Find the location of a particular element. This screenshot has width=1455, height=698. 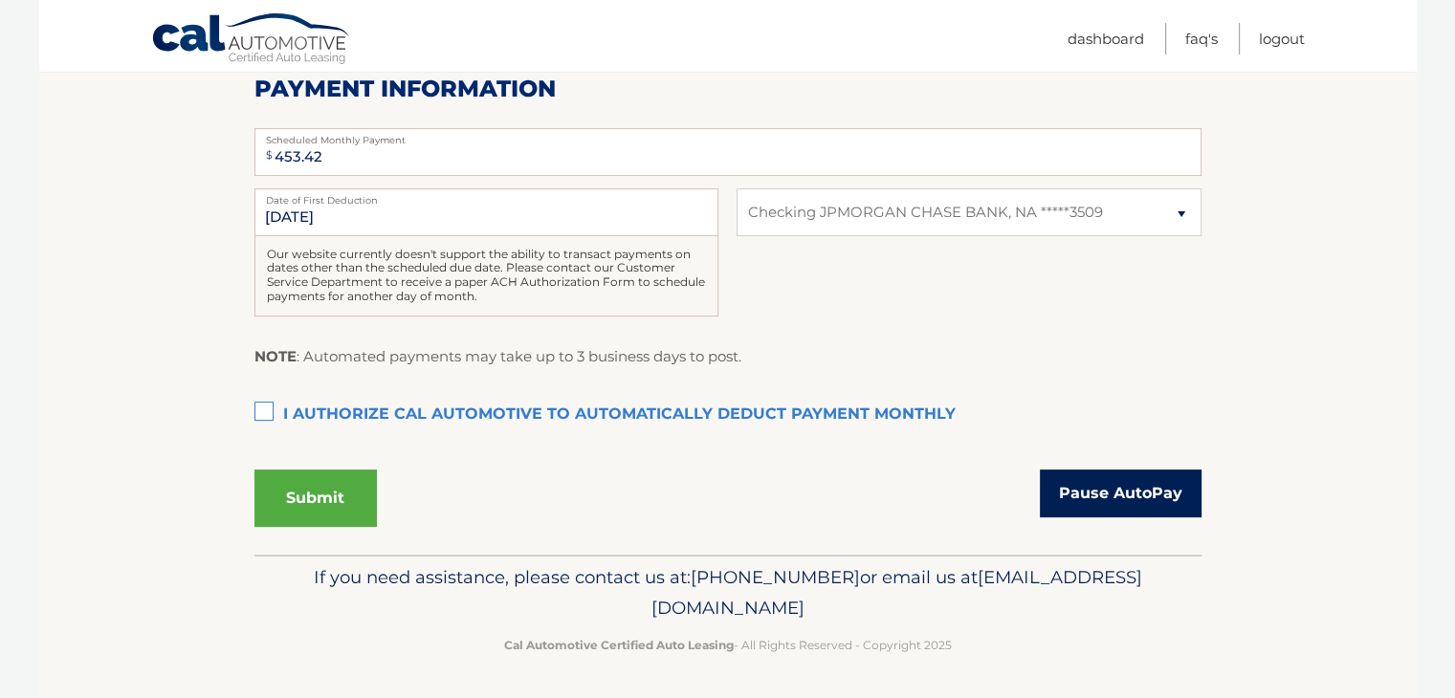

a: Dashboard is located at coordinates (1106, 38).